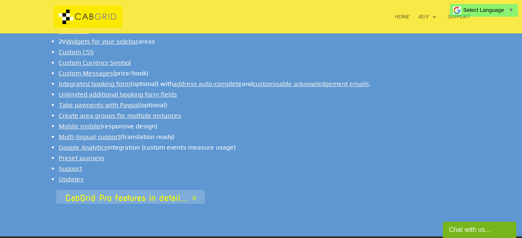 The width and height of the screenshot is (522, 238). I want to click on a: Mobile mobile, so click(80, 126).